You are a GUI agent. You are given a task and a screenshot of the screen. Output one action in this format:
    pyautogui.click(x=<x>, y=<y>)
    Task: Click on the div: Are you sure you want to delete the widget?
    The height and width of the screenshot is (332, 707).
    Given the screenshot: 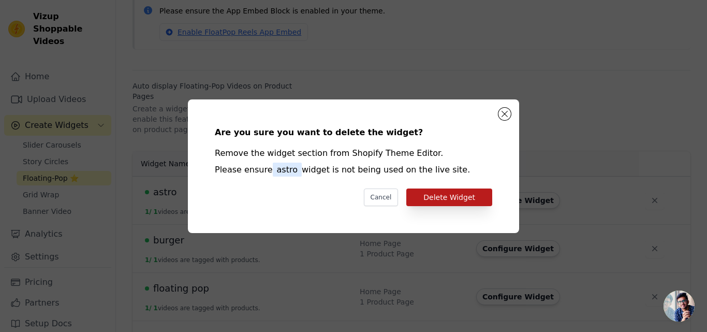 What is the action you would take?
    pyautogui.click(x=353, y=132)
    